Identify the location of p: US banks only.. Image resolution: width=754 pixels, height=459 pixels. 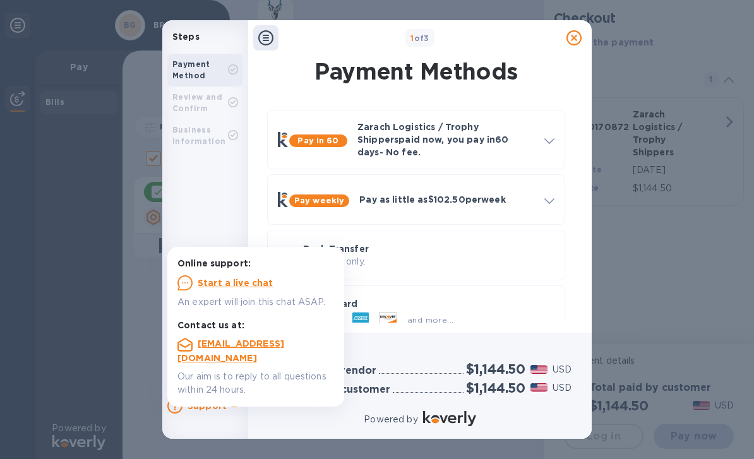
(429, 261).